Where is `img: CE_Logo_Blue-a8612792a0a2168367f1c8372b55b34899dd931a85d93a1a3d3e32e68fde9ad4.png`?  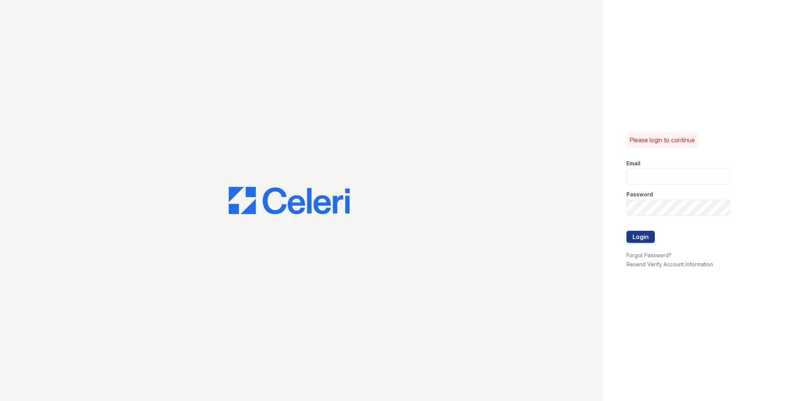 img: CE_Logo_Blue-a8612792a0a2168367f1c8372b55b34899dd931a85d93a1a3d3e32e68fde9ad4.png is located at coordinates (289, 200).